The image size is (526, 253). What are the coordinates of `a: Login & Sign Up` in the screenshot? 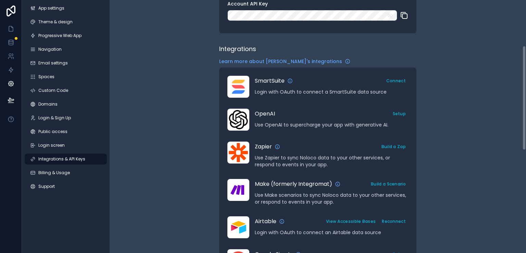 It's located at (66, 118).